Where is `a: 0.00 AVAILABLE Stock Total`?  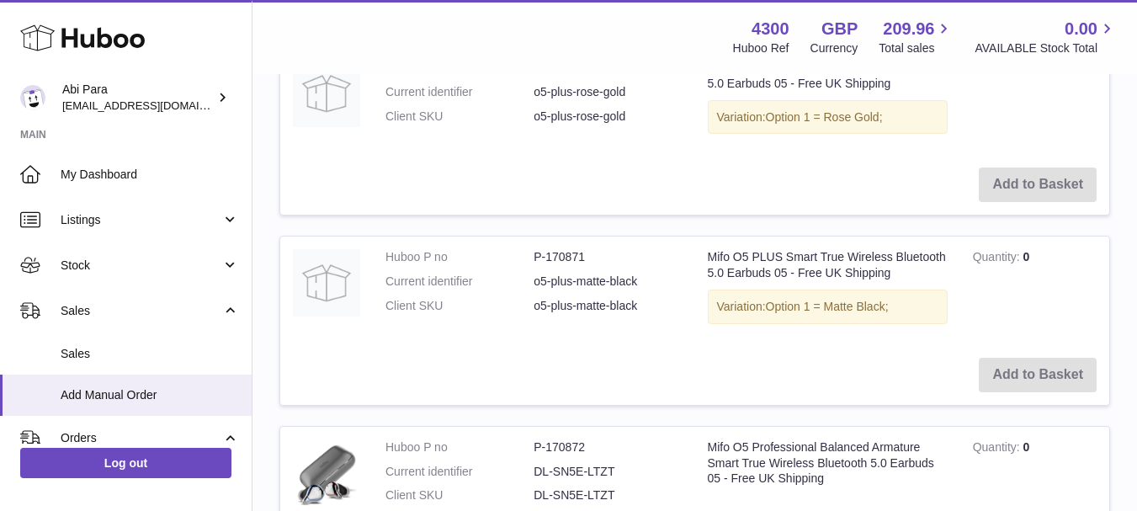
a: 0.00 AVAILABLE Stock Total is located at coordinates (1045, 37).